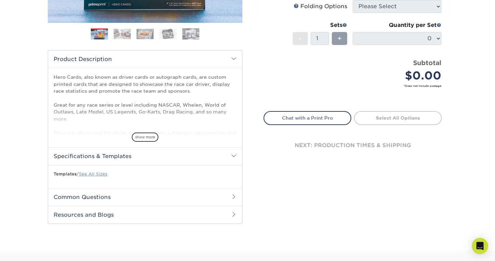  I want to click on div: Sets, so click(320, 25).